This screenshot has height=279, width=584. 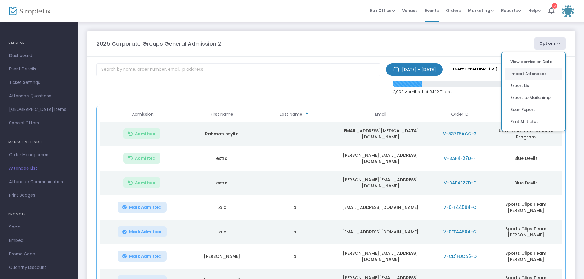 What do you see at coordinates (534, 109) in the screenshot?
I see `li: Scan Report` at bounding box center [534, 109].